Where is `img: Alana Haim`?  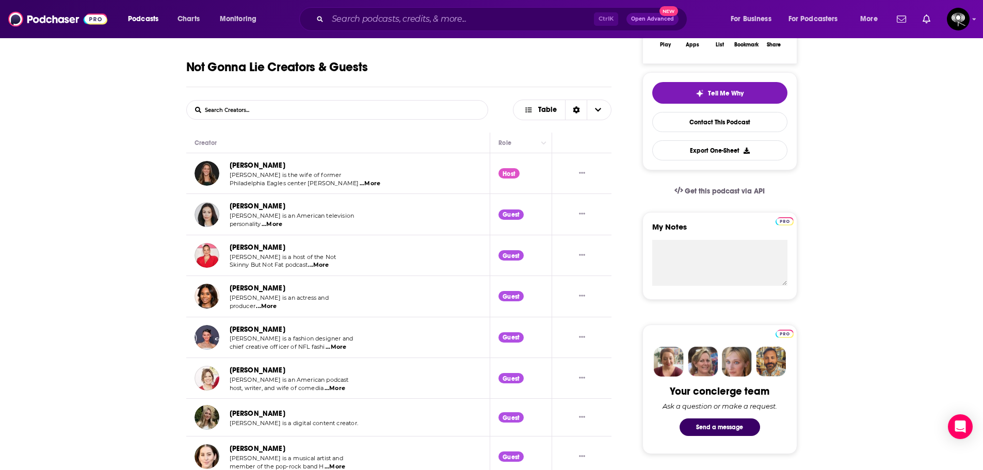 img: Alana Haim is located at coordinates (207, 456).